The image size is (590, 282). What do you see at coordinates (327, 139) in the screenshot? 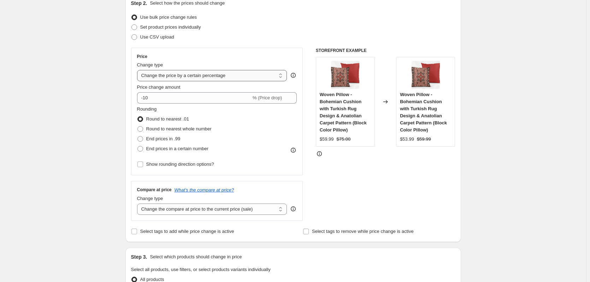
I see `div: $59.99` at bounding box center [327, 139].